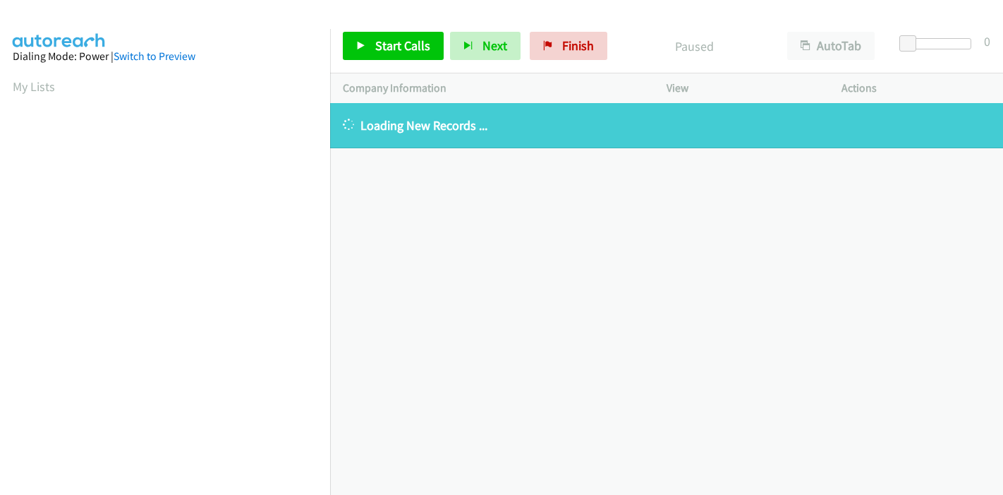 The width and height of the screenshot is (1003, 495). I want to click on div: 0, so click(987, 41).